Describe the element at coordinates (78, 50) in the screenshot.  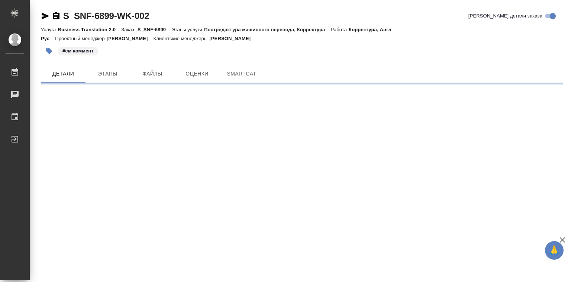
I see `span: см коммент` at that location.